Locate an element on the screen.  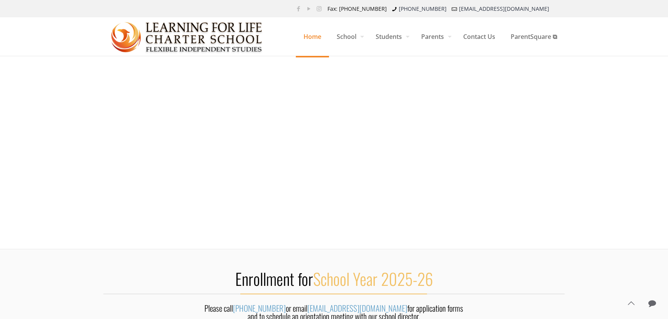
span: Students is located at coordinates (390, 37).